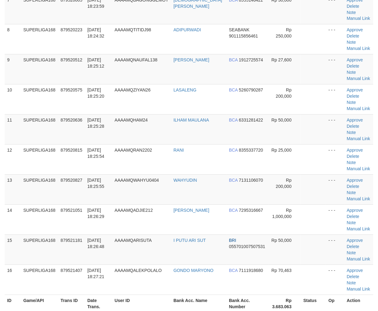 This screenshot has height=311, width=378. Describe the element at coordinates (134, 211) in the screenshot. I see `span: AAAAMQADJIE212` at that location.